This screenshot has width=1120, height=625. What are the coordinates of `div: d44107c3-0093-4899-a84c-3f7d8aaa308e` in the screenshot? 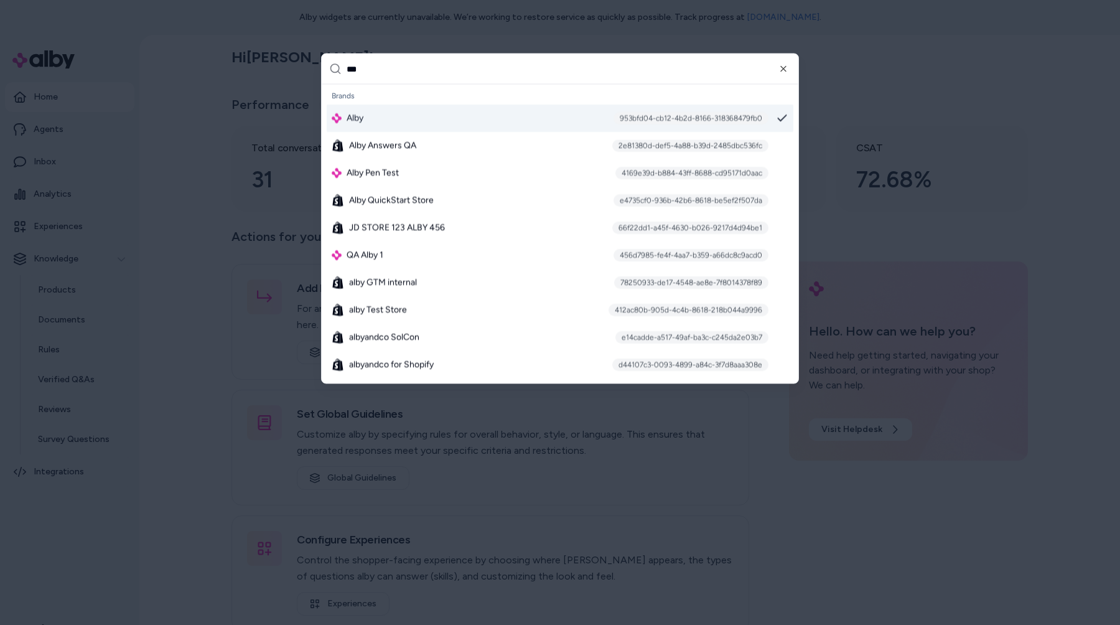 It's located at (690, 365).